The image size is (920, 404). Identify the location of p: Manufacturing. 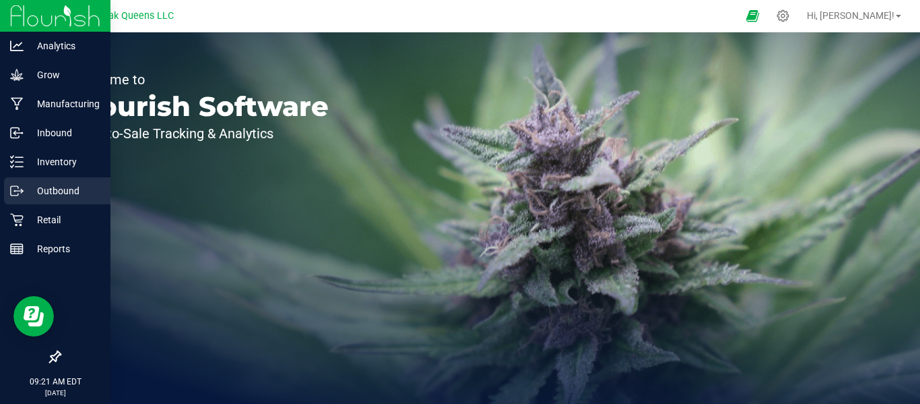
(64, 104).